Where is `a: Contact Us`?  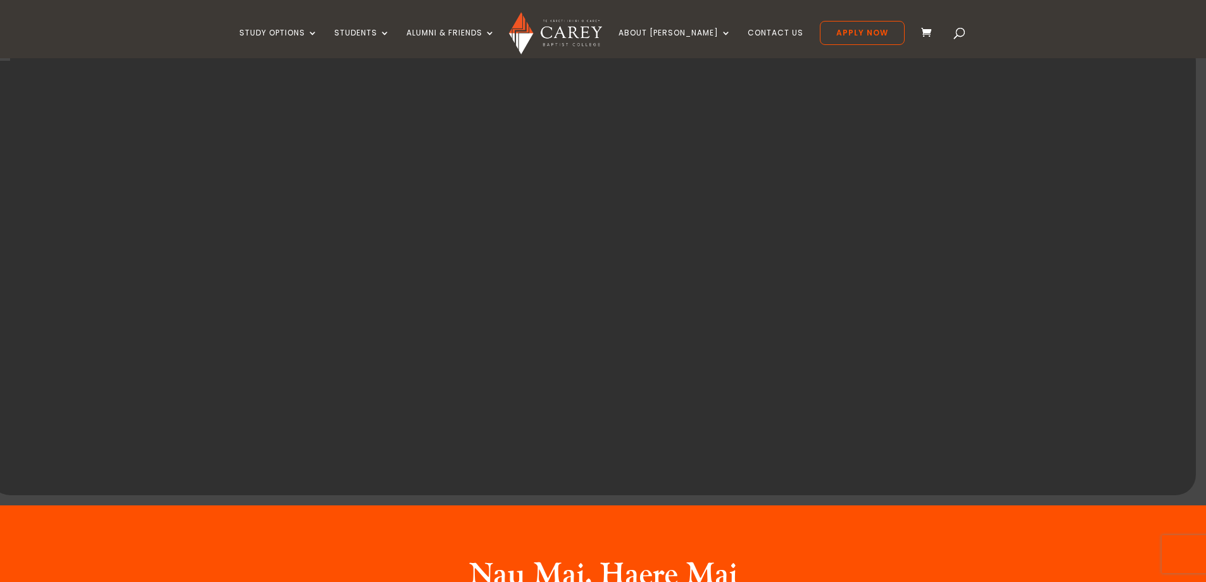
a: Contact Us is located at coordinates (776, 43).